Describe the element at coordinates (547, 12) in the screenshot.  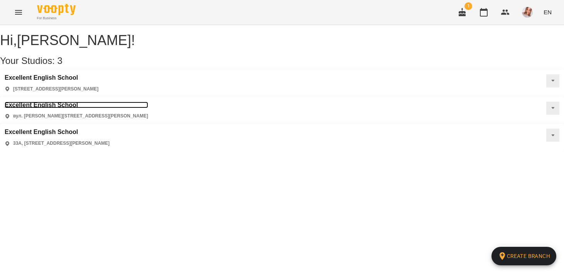
I see `span: EN` at that location.